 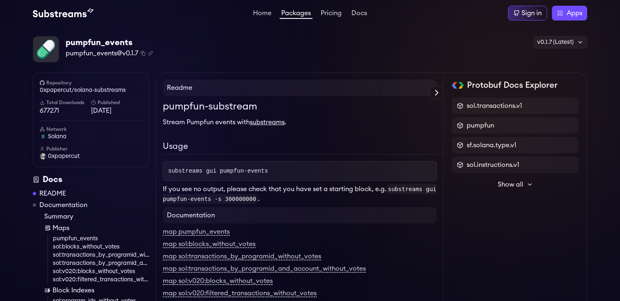 I want to click on a: solana, so click(x=91, y=136).